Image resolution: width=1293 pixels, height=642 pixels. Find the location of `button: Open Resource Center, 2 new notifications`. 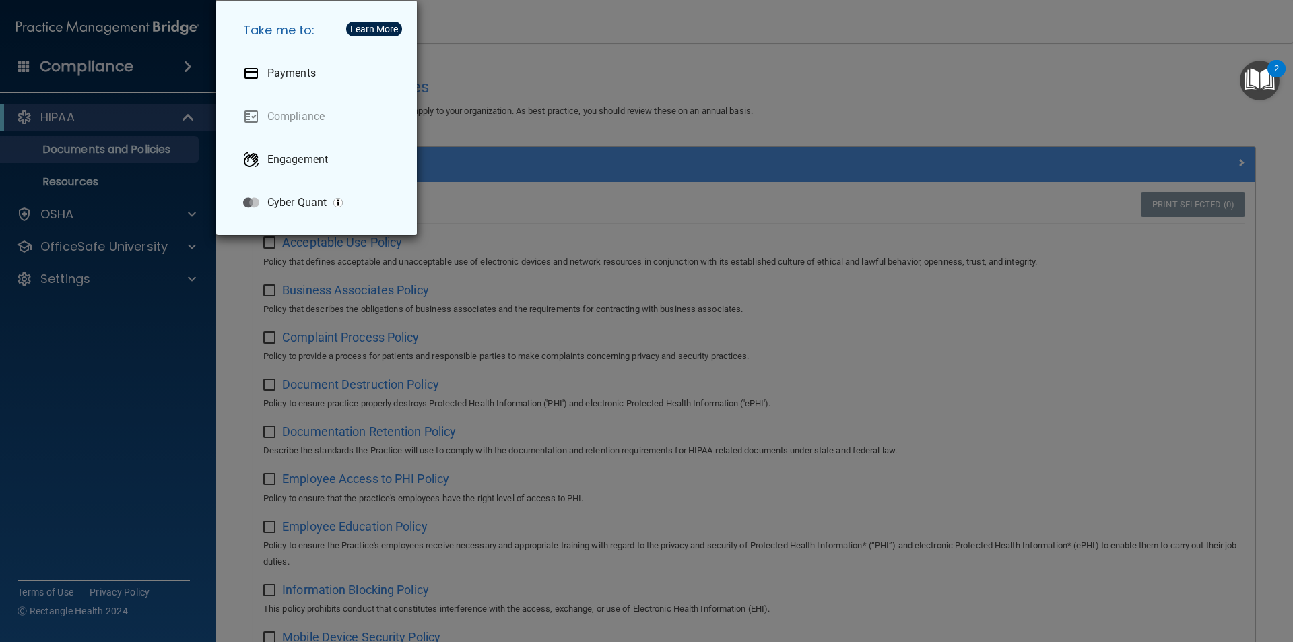

button: Open Resource Center, 2 new notifications is located at coordinates (1259, 80).